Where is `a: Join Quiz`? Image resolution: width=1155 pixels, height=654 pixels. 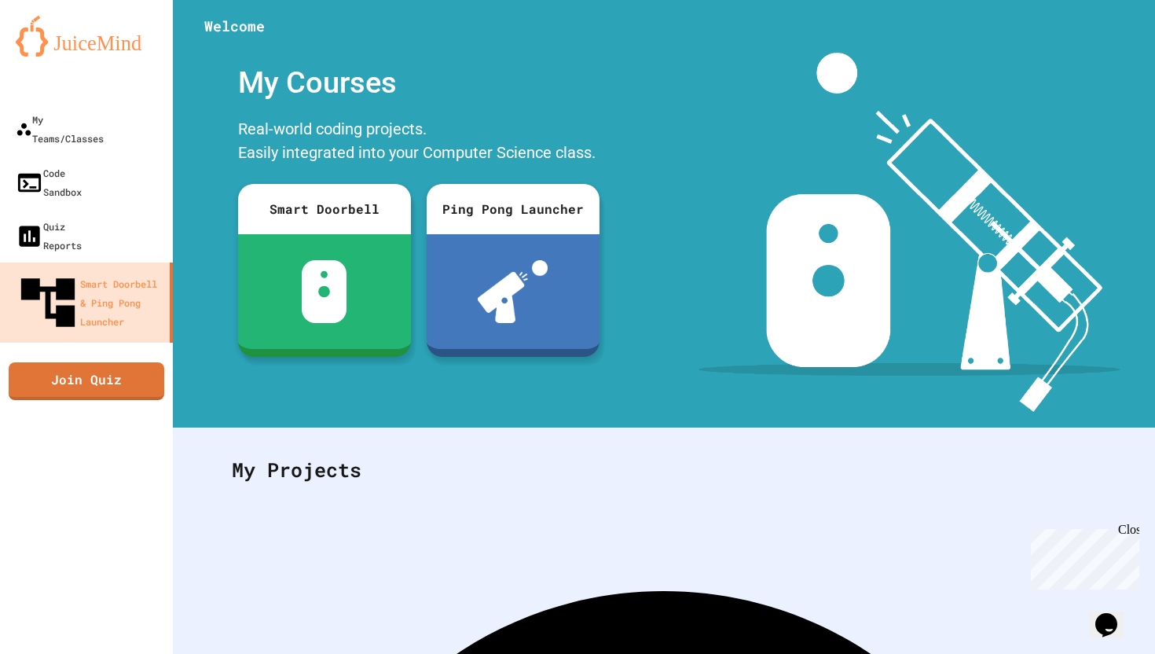 a: Join Quiz is located at coordinates (86, 381).